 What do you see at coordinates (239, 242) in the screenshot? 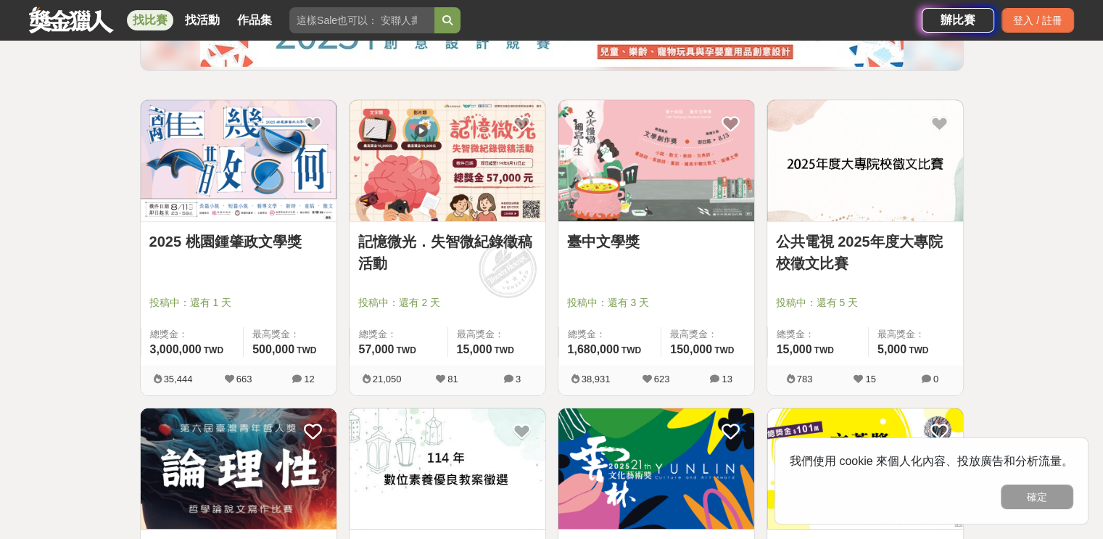
I see `a: 2025 桃園鍾肇政文學獎` at bounding box center [239, 242].